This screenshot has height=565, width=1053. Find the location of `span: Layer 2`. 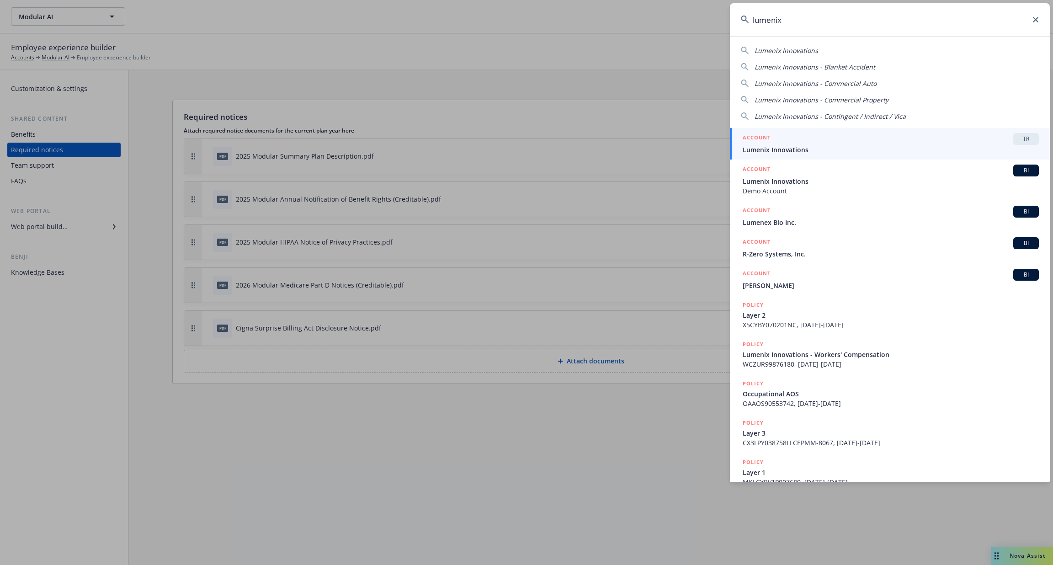

span: Layer 2 is located at coordinates (891, 315).